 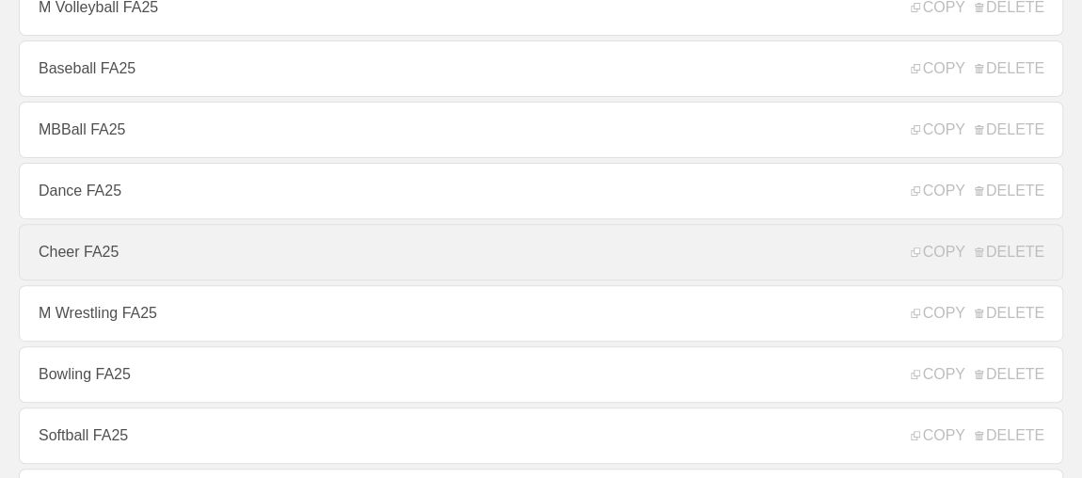 What do you see at coordinates (541, 191) in the screenshot?
I see `a: Dance FA25` at bounding box center [541, 191].